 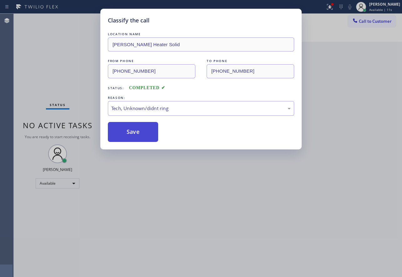 I want to click on input: To phone, so click(x=250, y=71).